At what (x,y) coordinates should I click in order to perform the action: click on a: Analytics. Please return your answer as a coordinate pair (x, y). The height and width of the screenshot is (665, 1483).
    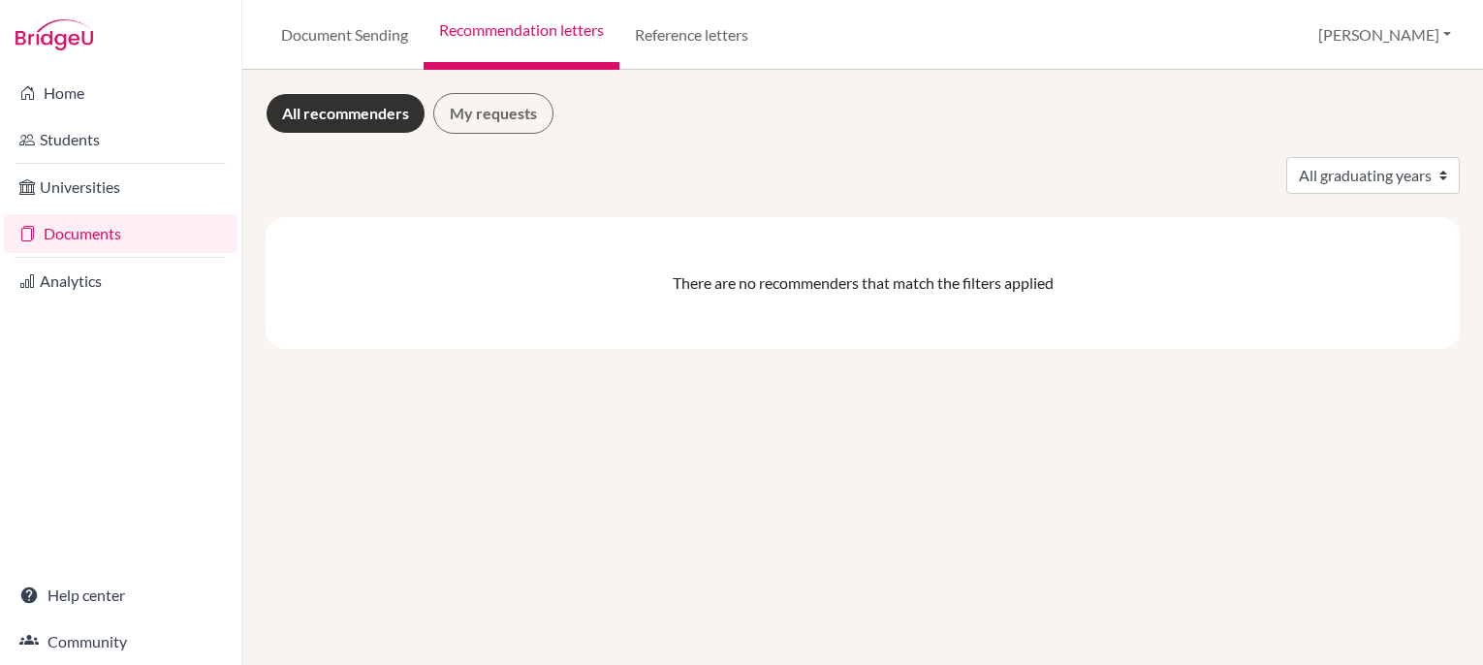
    Looking at the image, I should click on (120, 281).